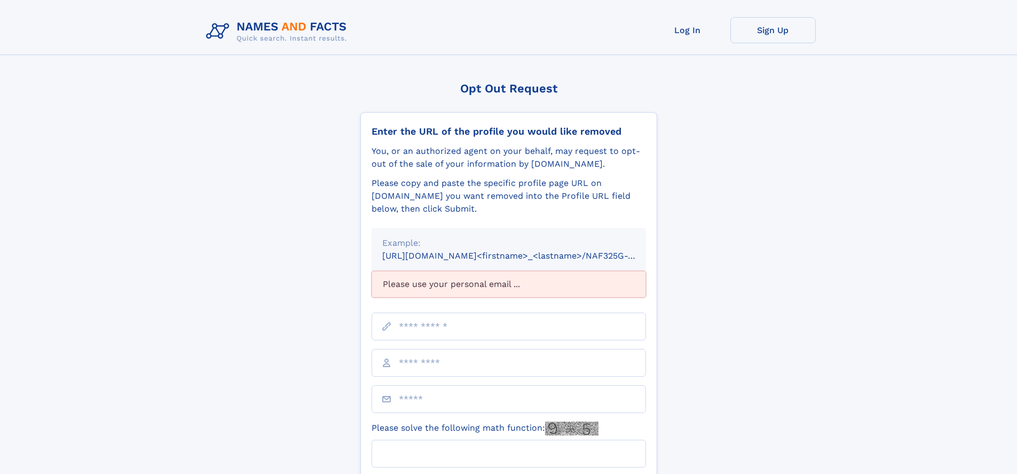 This screenshot has height=474, width=1017. I want to click on div: Opt Out Request, so click(509, 88).